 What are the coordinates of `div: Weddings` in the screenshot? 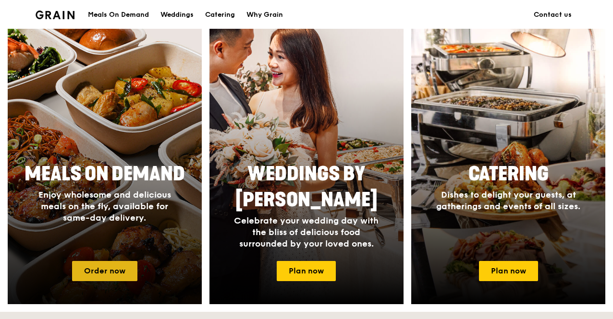 It's located at (177, 15).